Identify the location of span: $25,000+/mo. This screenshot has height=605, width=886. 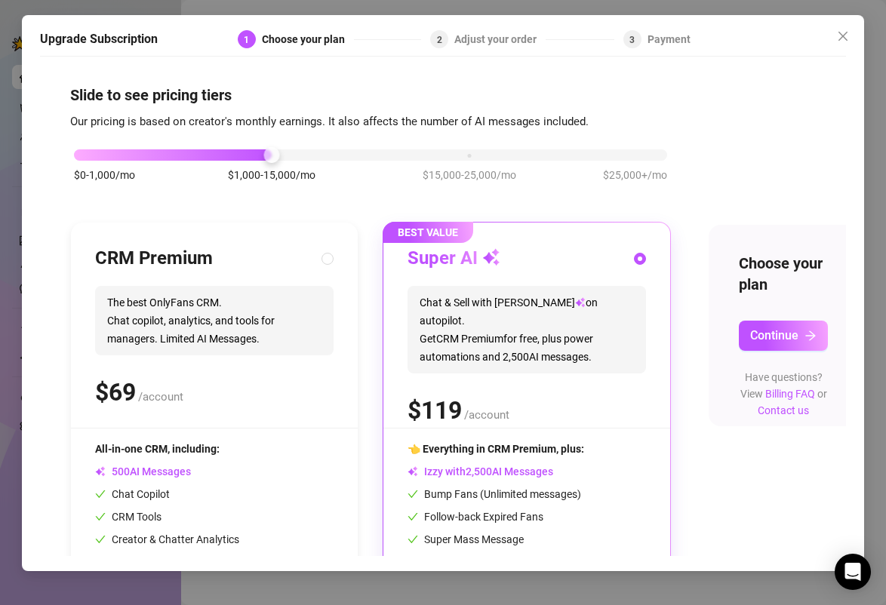
(635, 175).